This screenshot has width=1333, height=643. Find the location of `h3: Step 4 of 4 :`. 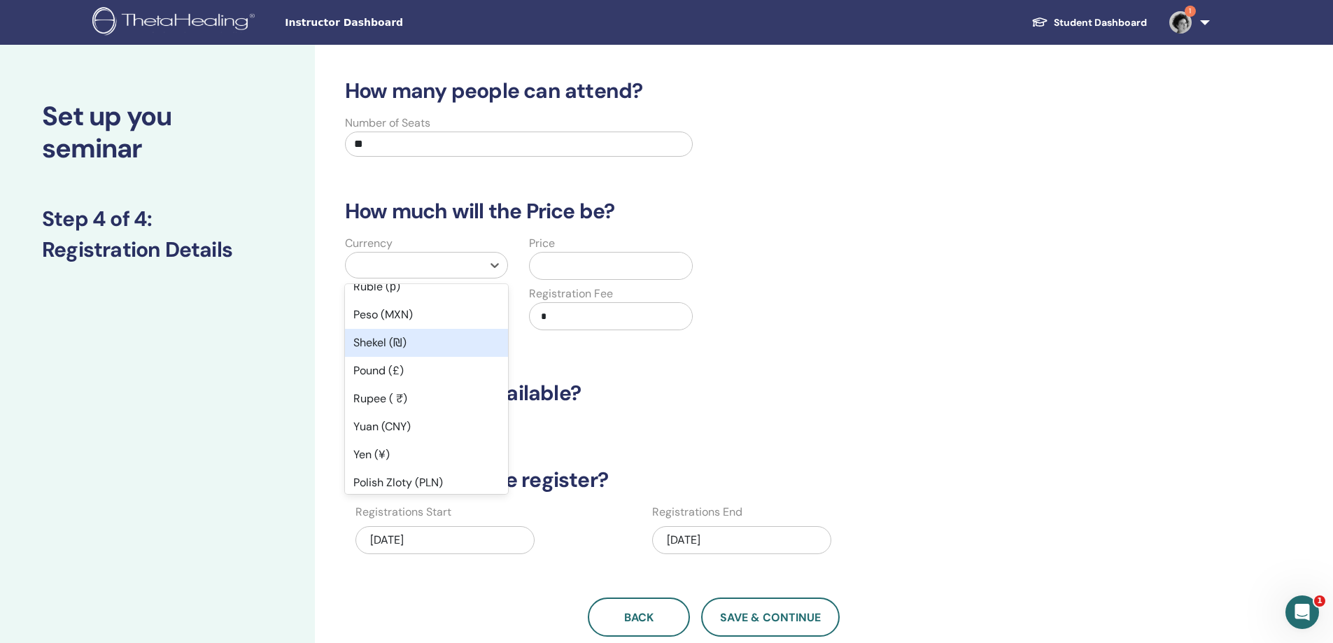

h3: Step 4 of 4 : is located at coordinates (157, 219).